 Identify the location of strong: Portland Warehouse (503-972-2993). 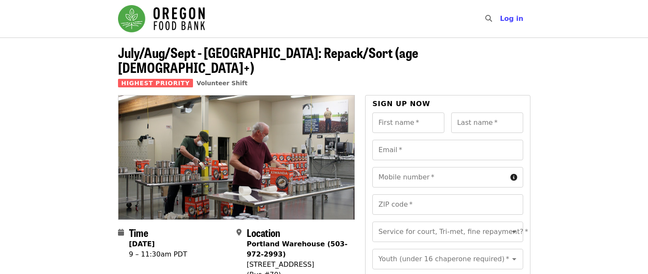
(297, 249).